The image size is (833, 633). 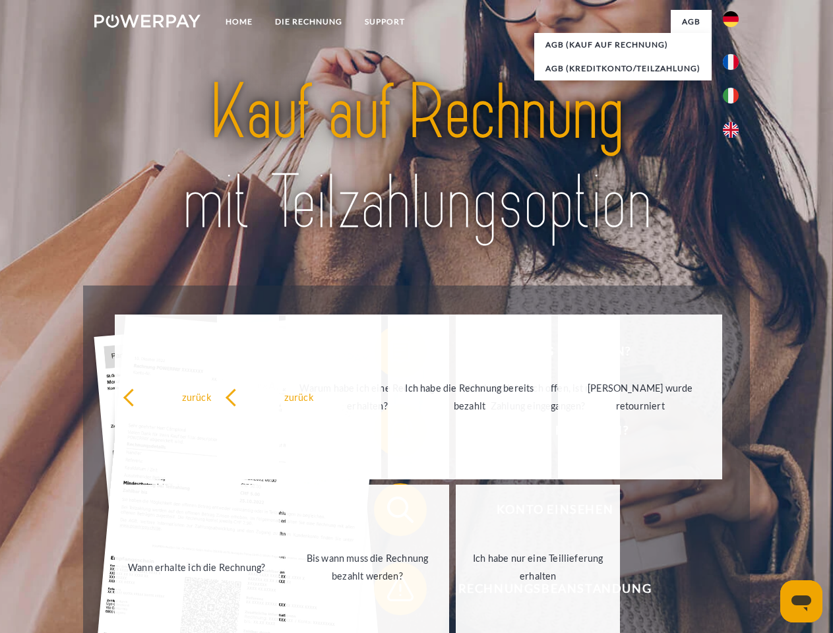 I want to click on a: agb, so click(x=691, y=22).